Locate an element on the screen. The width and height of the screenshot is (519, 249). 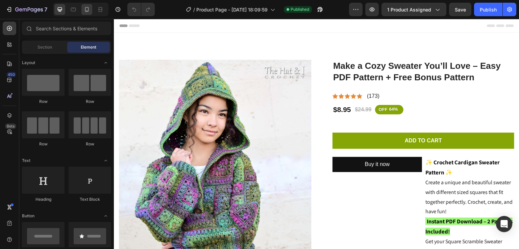
button: Add to cart is located at coordinates (309, 122).